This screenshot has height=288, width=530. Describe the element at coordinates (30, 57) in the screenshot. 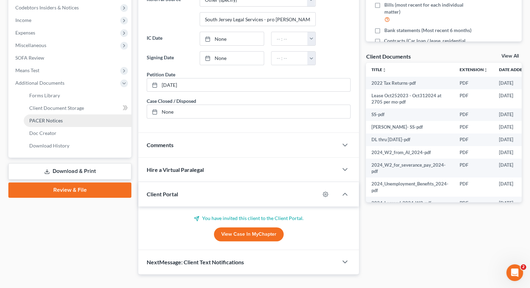

I see `span: SOFA Review` at that location.